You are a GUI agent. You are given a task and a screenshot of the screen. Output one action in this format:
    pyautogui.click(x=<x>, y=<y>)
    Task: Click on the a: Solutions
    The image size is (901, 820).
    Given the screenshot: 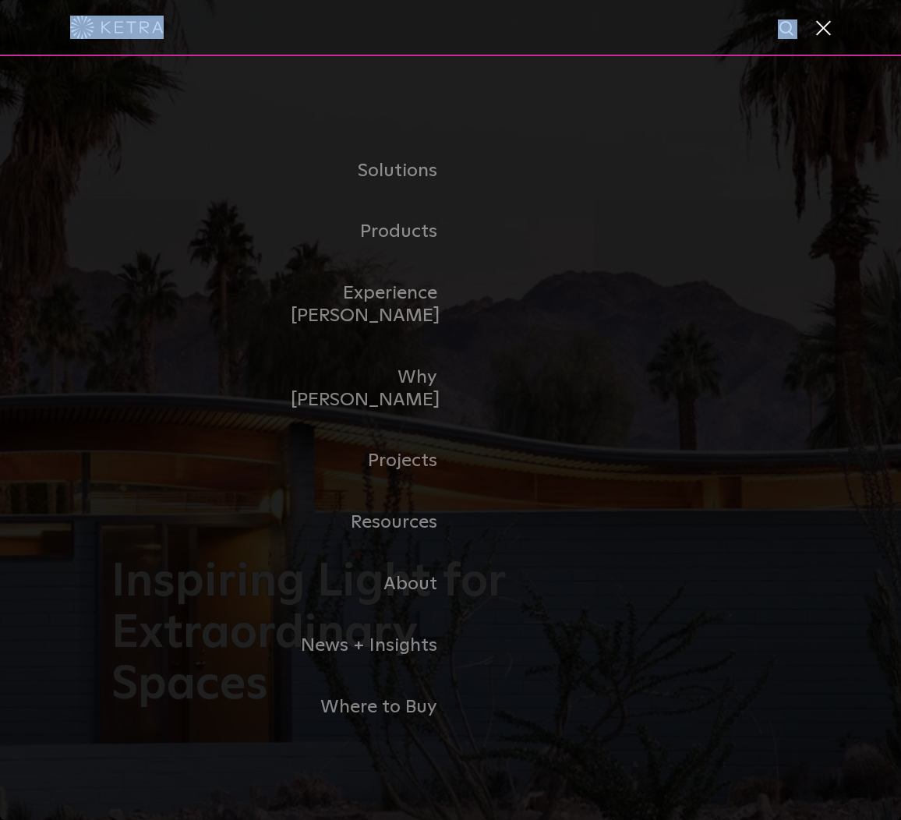 What is the action you would take?
    pyautogui.click(x=370, y=171)
    